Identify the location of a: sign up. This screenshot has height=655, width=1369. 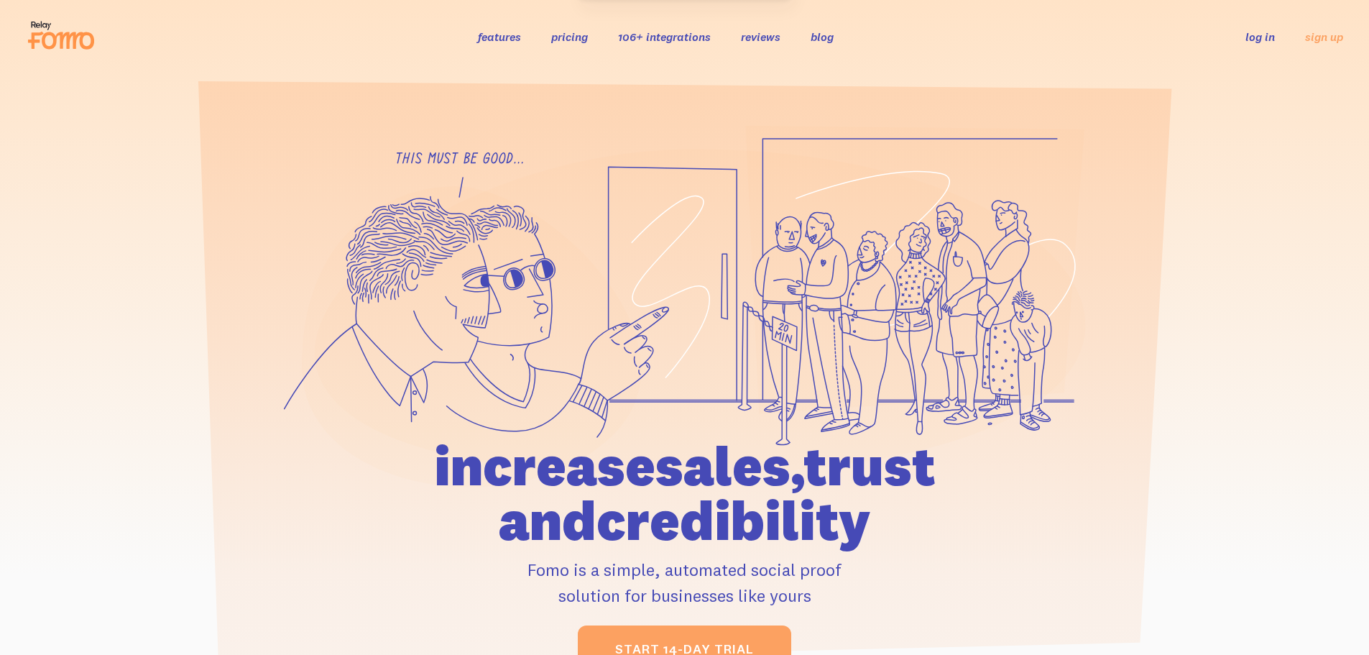
(1324, 37).